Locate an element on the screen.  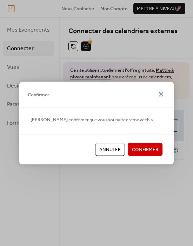
button: Annuler is located at coordinates (110, 149).